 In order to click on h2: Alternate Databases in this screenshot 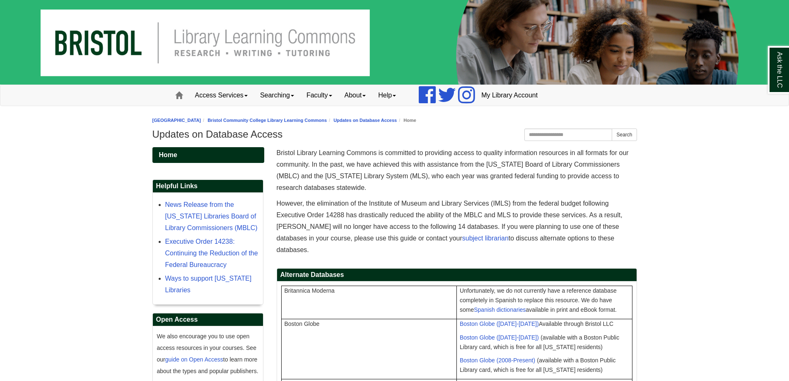, I will do `click(457, 275)`.